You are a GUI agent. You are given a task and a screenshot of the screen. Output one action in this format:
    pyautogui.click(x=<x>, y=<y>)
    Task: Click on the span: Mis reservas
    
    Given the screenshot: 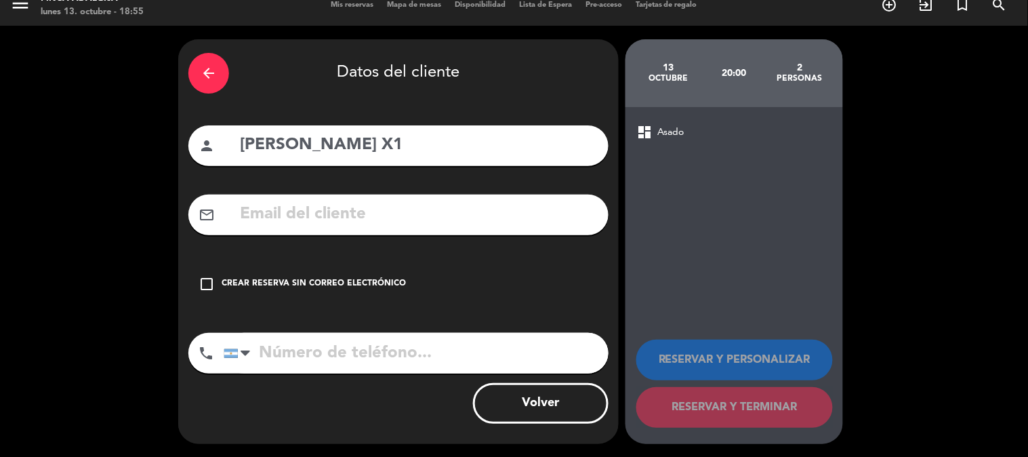 What is the action you would take?
    pyautogui.click(x=352, y=5)
    